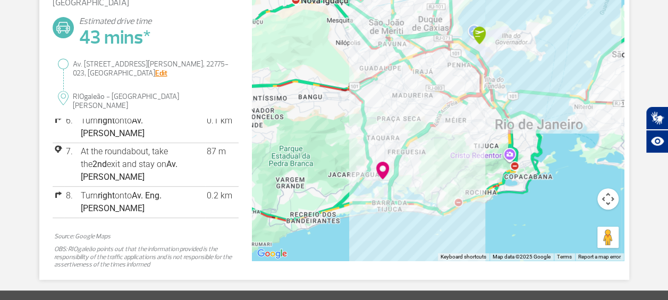 This screenshot has height=300, width=668. Describe the element at coordinates (99, 164) in the screenshot. I see `b: 2nd` at that location.